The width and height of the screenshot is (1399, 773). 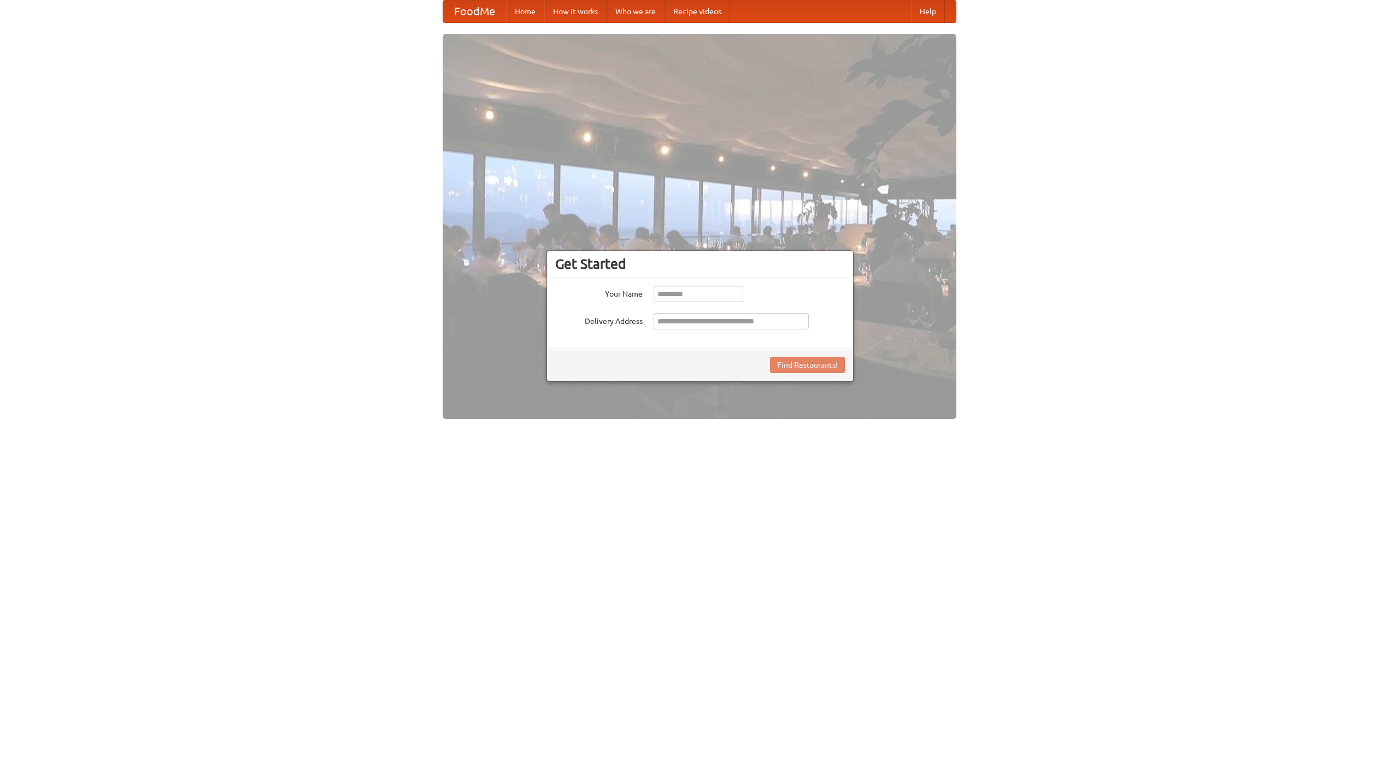 What do you see at coordinates (525, 11) in the screenshot?
I see `a: Home` at bounding box center [525, 11].